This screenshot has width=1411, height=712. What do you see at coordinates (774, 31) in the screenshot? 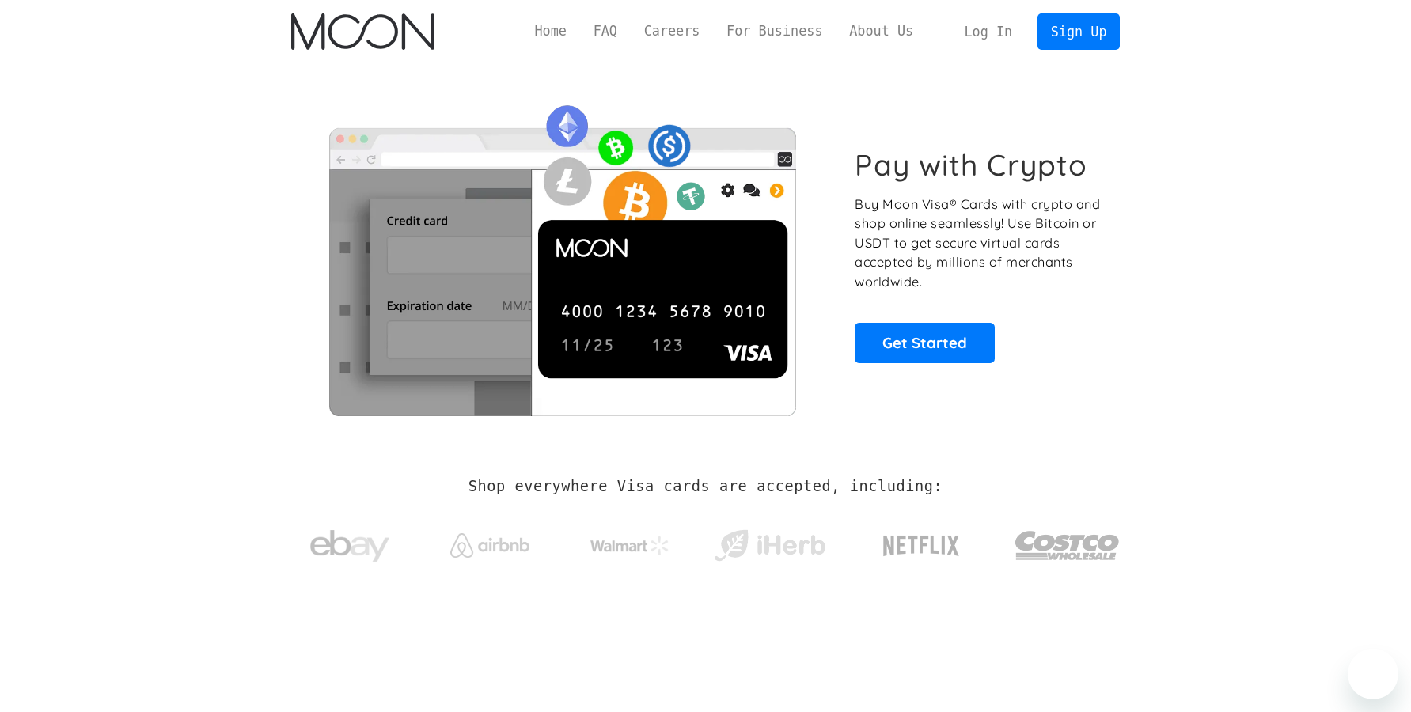
I see `a: For Business` at bounding box center [774, 31].